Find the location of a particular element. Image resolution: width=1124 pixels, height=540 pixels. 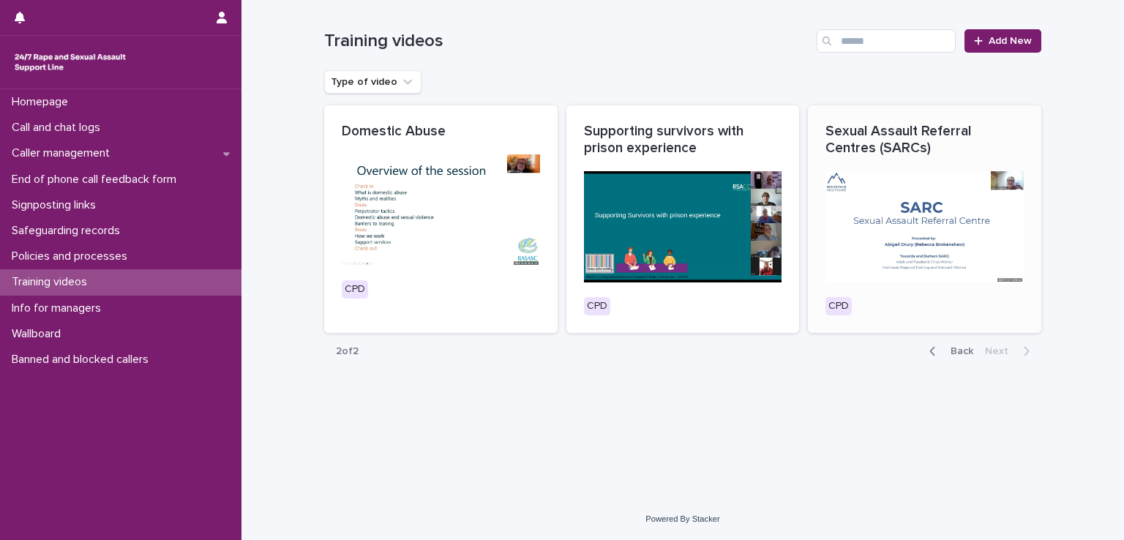

p: Info for managers is located at coordinates (59, 308).